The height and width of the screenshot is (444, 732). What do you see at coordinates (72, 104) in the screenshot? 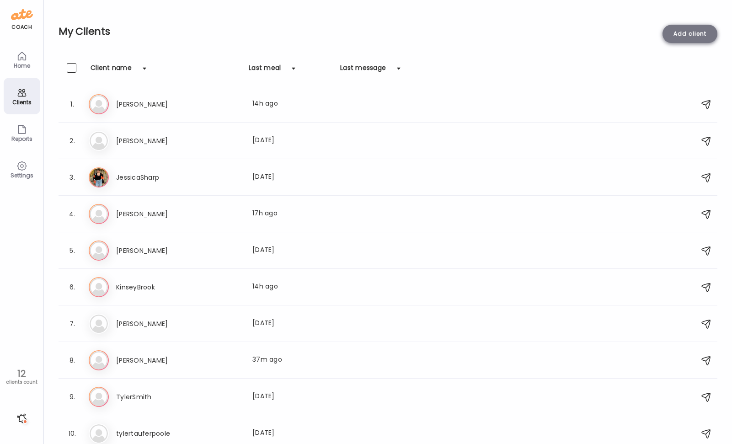
I see `div: 1.` at bounding box center [72, 104].